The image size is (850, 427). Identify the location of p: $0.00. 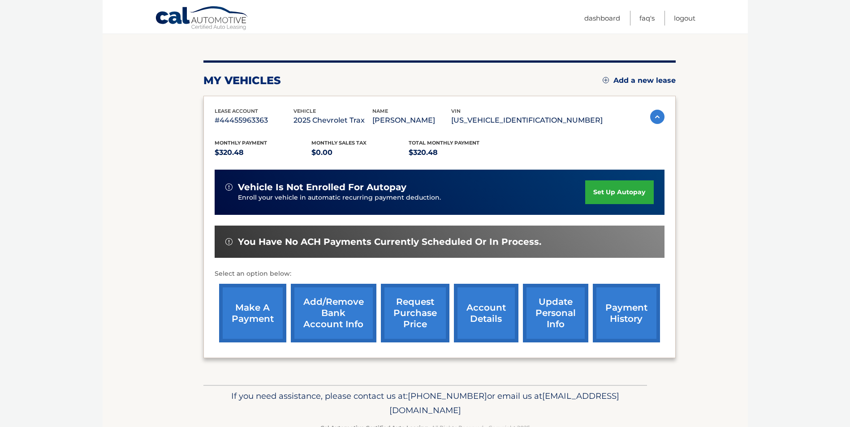
(360, 153).